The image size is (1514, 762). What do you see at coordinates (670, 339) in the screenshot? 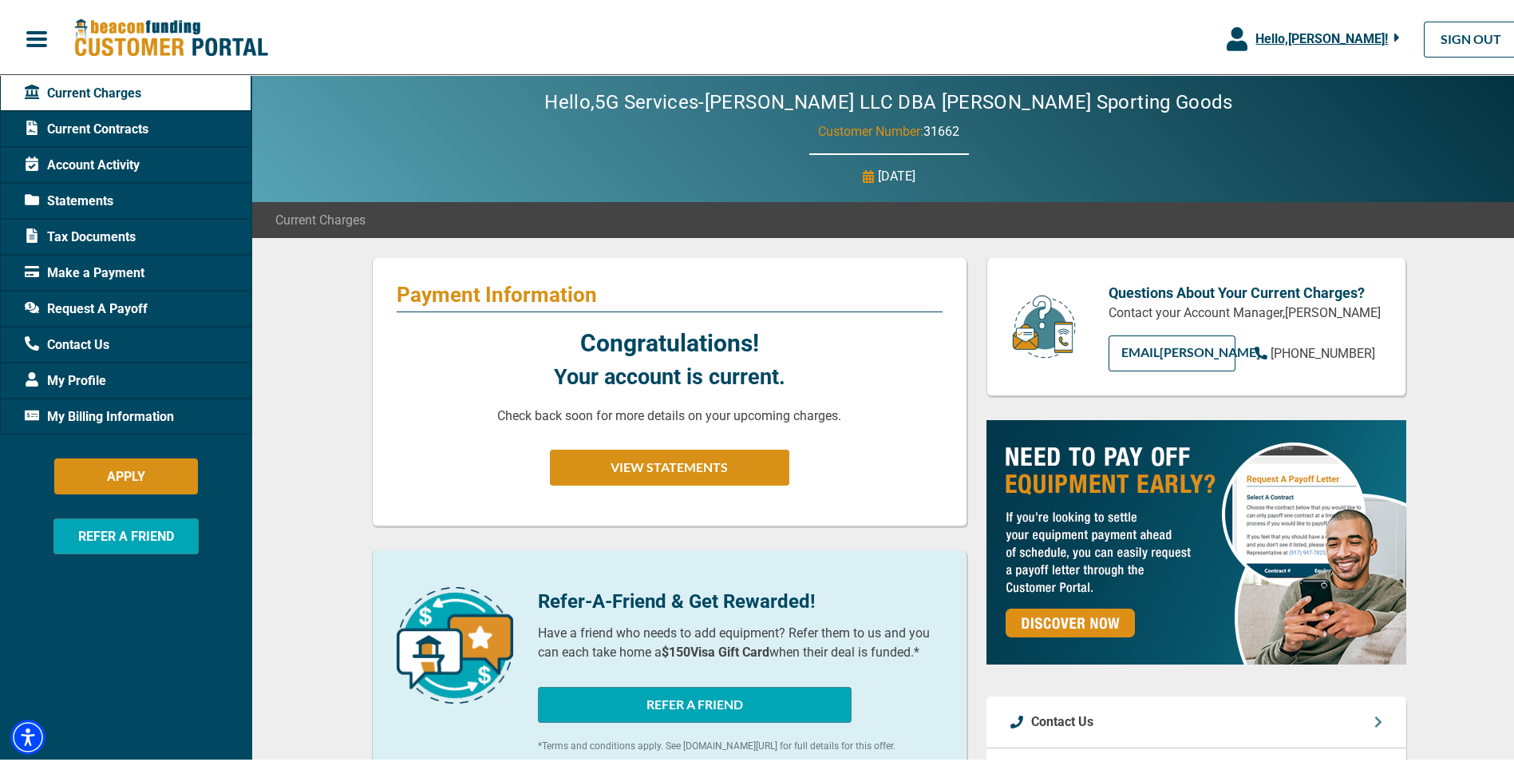
I see `p: Congratulations!` at bounding box center [670, 339].